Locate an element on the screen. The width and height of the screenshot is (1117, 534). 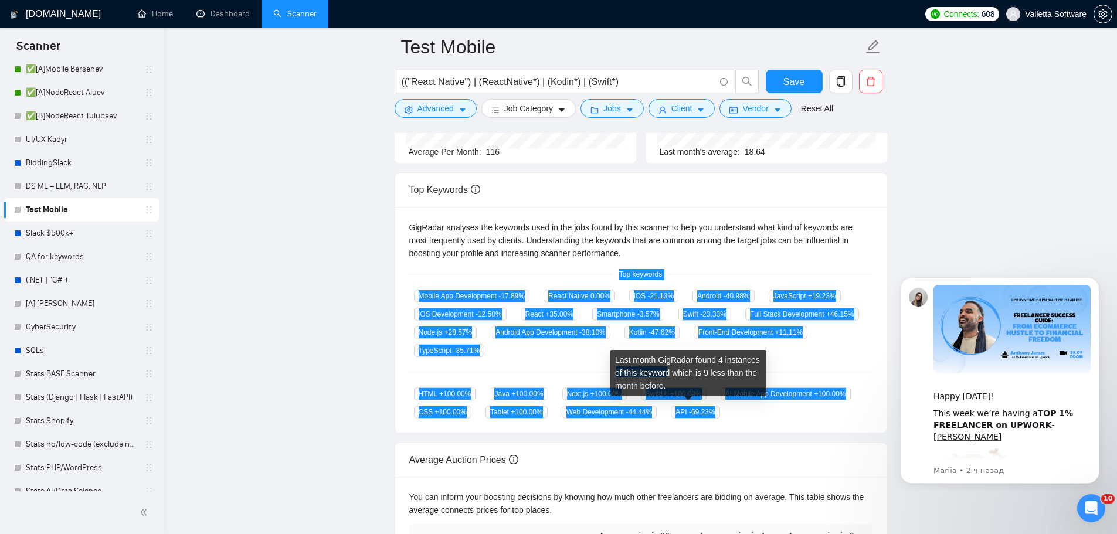
span: Other keywords is located at coordinates (640, 372).